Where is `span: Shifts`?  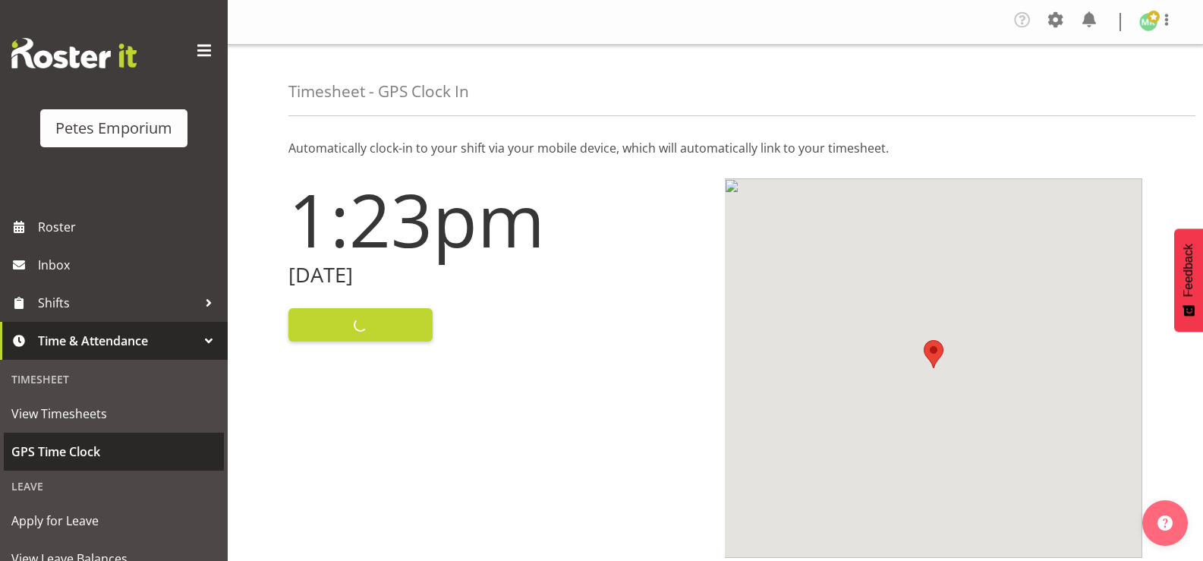 span: Shifts is located at coordinates (118, 303).